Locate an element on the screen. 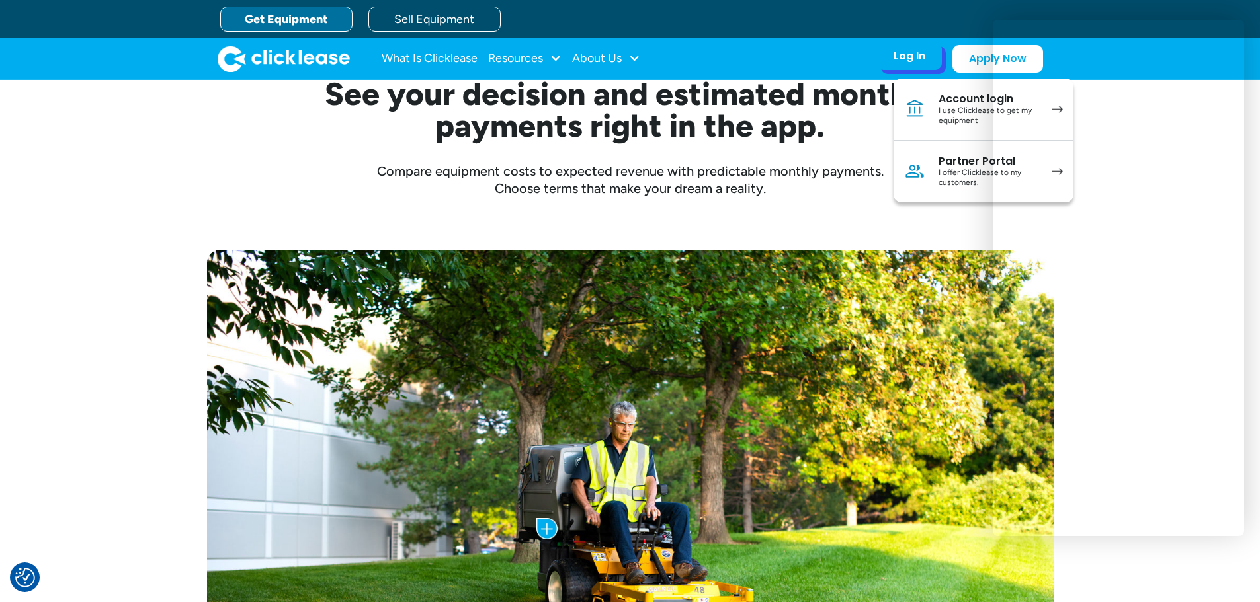 The image size is (1260, 602). div: I use Clicklease to get my equipment is located at coordinates (988, 116).